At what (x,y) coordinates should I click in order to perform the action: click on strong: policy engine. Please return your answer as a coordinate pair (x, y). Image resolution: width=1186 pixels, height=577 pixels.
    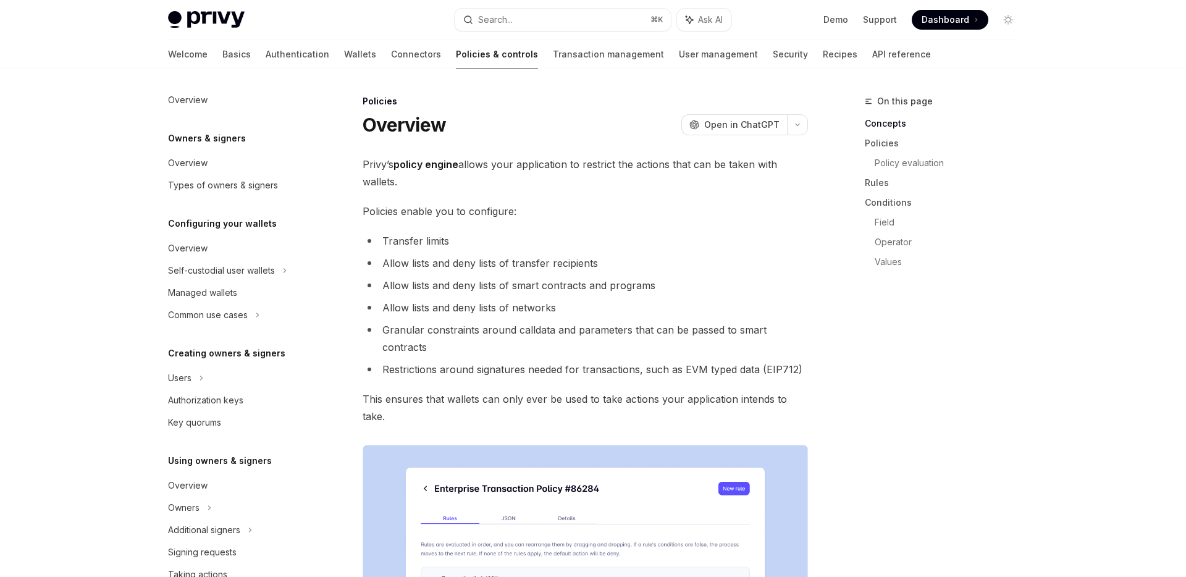
    Looking at the image, I should click on (426, 164).